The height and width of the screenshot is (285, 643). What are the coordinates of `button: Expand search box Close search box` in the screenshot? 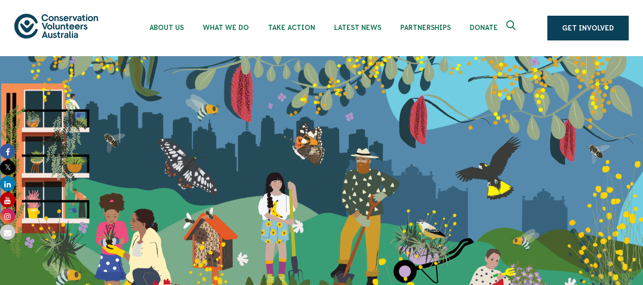 It's located at (512, 28).